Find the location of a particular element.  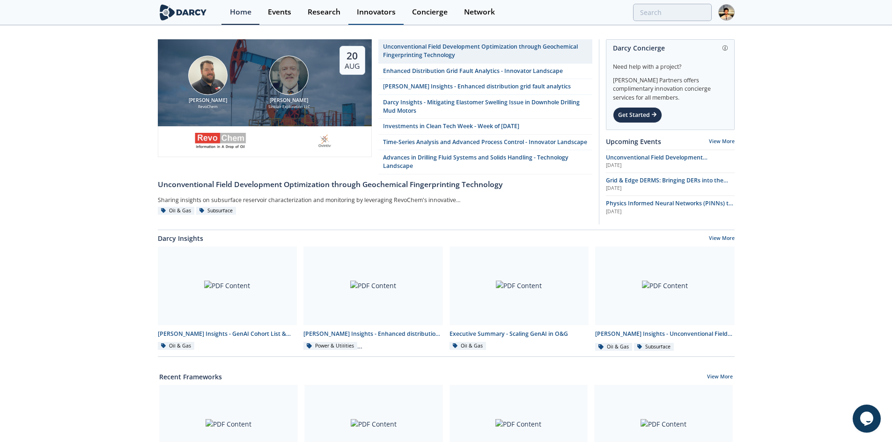

span: Physics Informed Neural Networks (PINNs) to Accelerate Subsurface Scenario Analysis is located at coordinates (670, 207).